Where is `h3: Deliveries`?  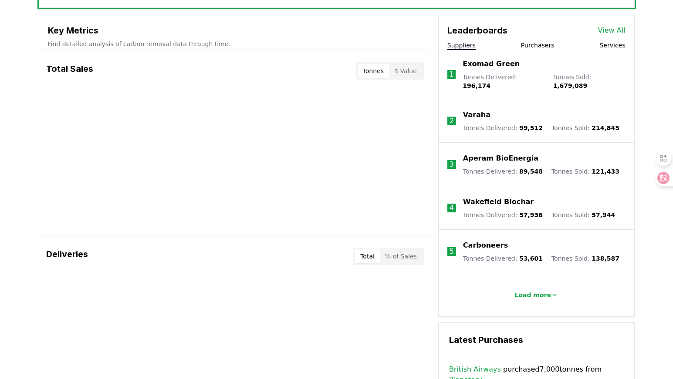
h3: Deliveries is located at coordinates (67, 256).